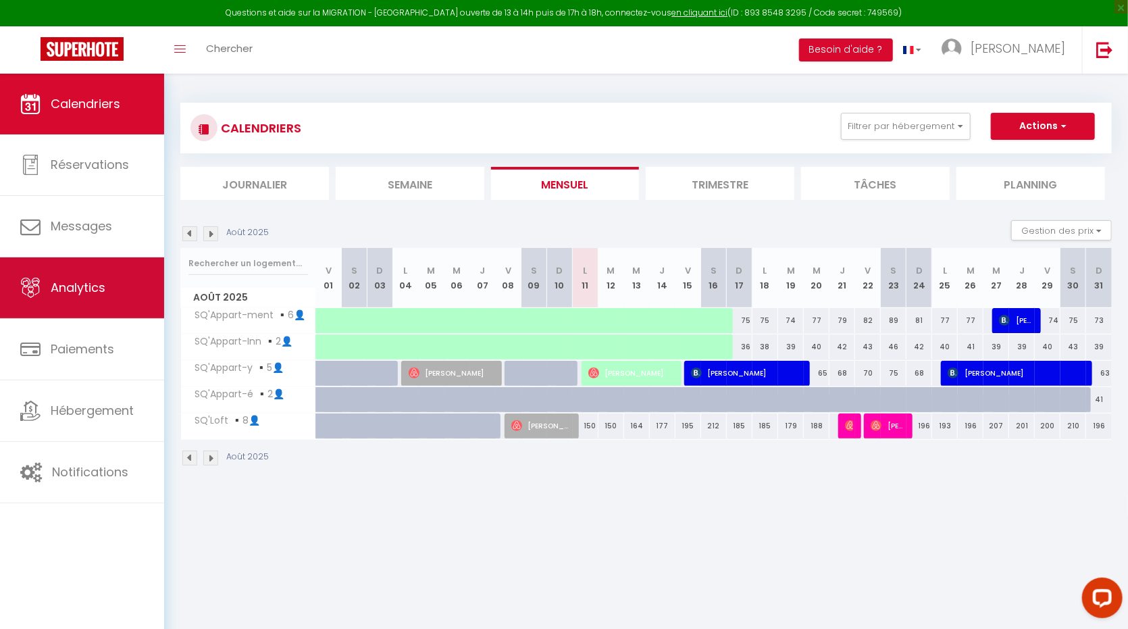 The height and width of the screenshot is (629, 1128). What do you see at coordinates (560, 278) in the screenshot?
I see `th: 10` at bounding box center [560, 278].